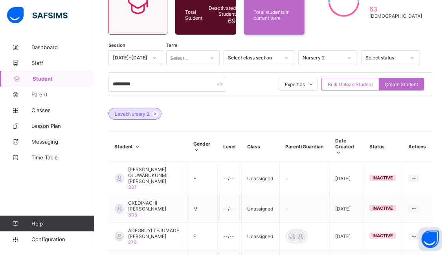 The width and height of the screenshot is (446, 255). I want to click on span: Messaging, so click(63, 141).